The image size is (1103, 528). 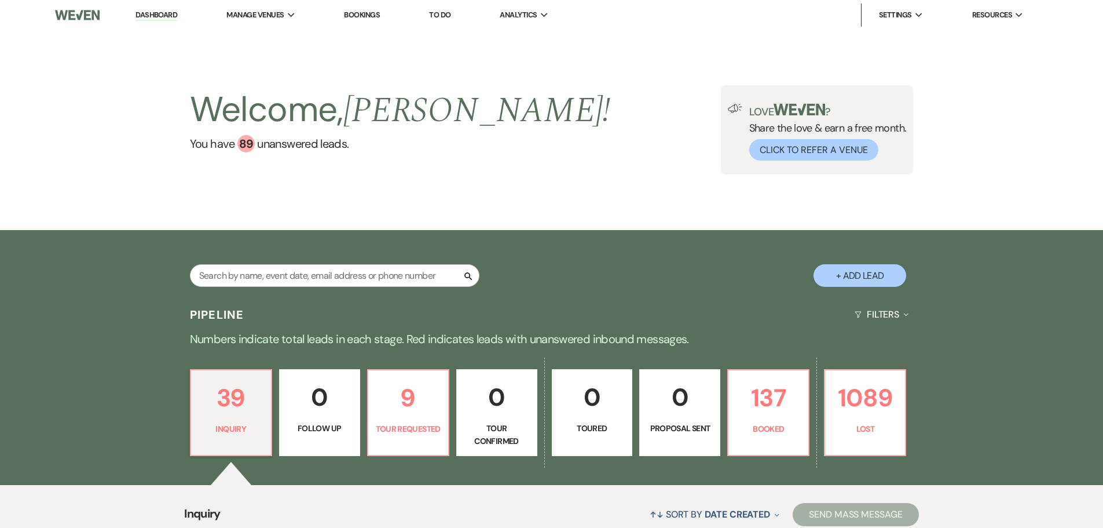 I want to click on p: Booked, so click(x=769, y=429).